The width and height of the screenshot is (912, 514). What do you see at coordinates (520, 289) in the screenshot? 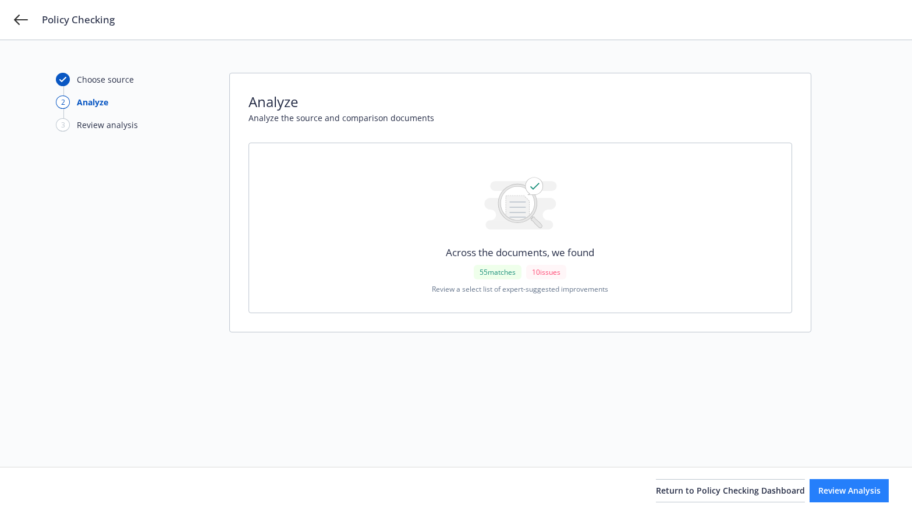
I see `span: Review a select list of expert-suggested improvements` at bounding box center [520, 289].